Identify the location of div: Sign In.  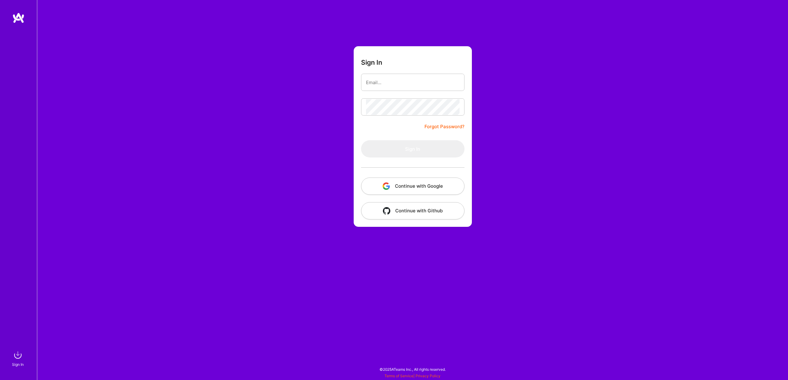
(18, 364).